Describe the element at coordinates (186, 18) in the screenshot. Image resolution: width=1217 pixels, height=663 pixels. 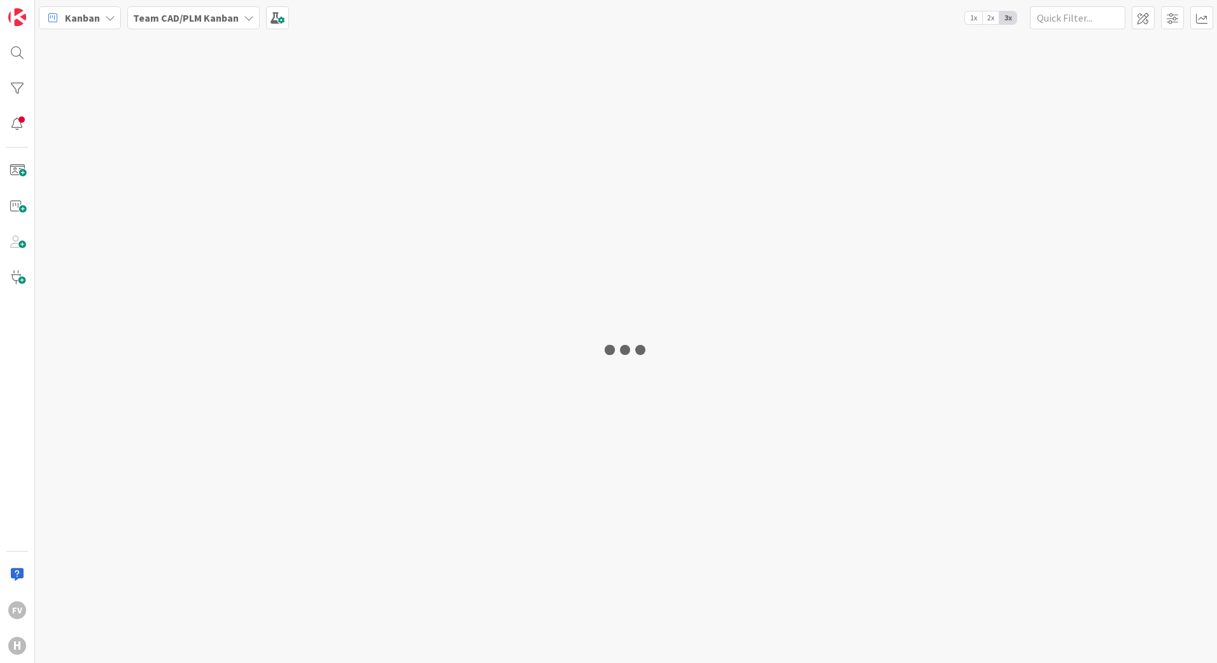
I see `b: Team CAD/PLM Kanban` at that location.